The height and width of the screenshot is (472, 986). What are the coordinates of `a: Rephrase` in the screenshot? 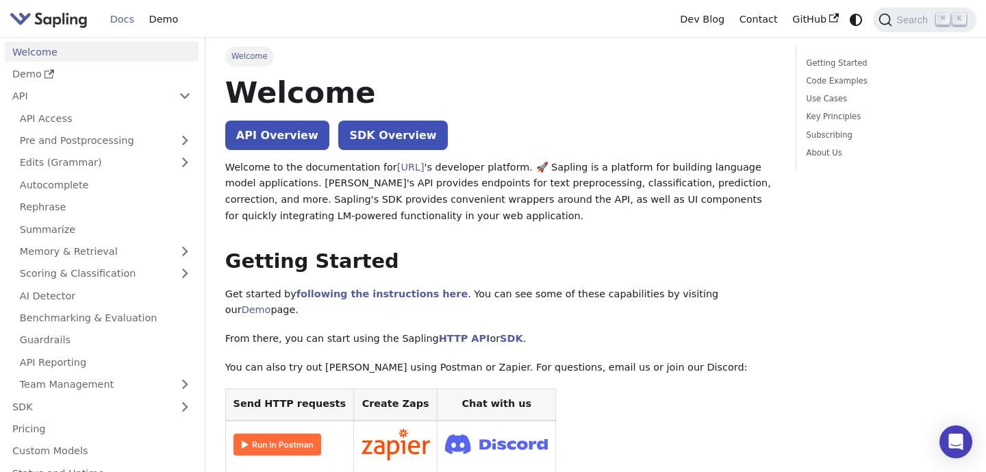 It's located at (105, 207).